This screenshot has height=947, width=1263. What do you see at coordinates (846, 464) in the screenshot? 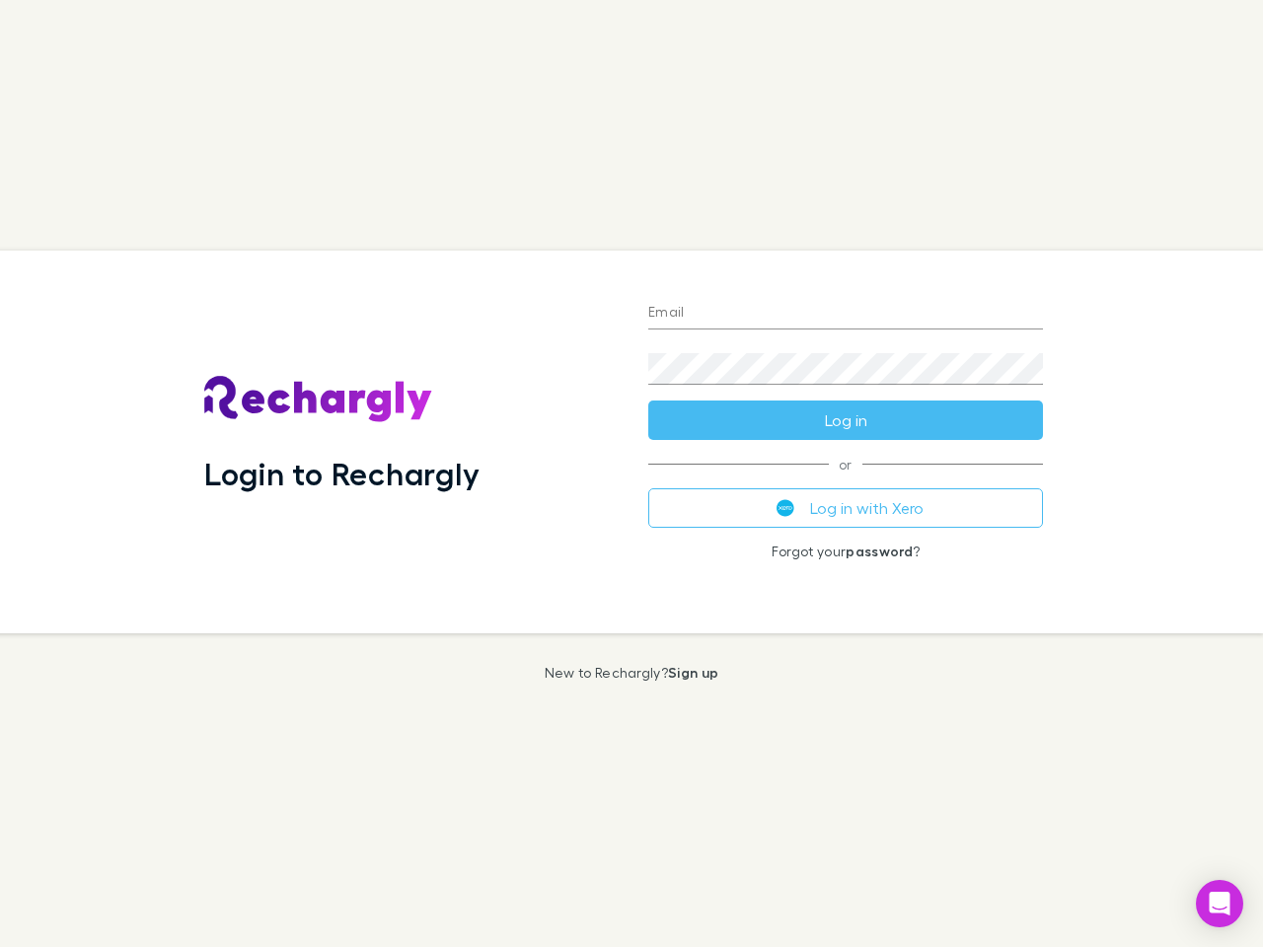
I see `span: or` at bounding box center [846, 464].